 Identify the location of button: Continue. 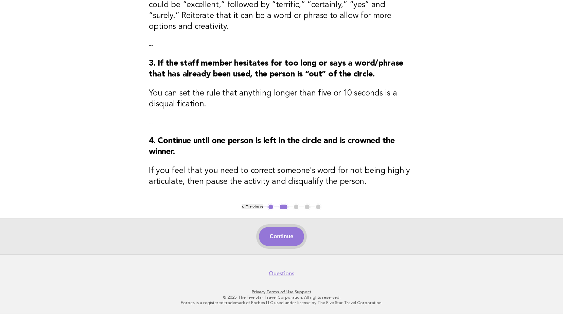
(281, 236).